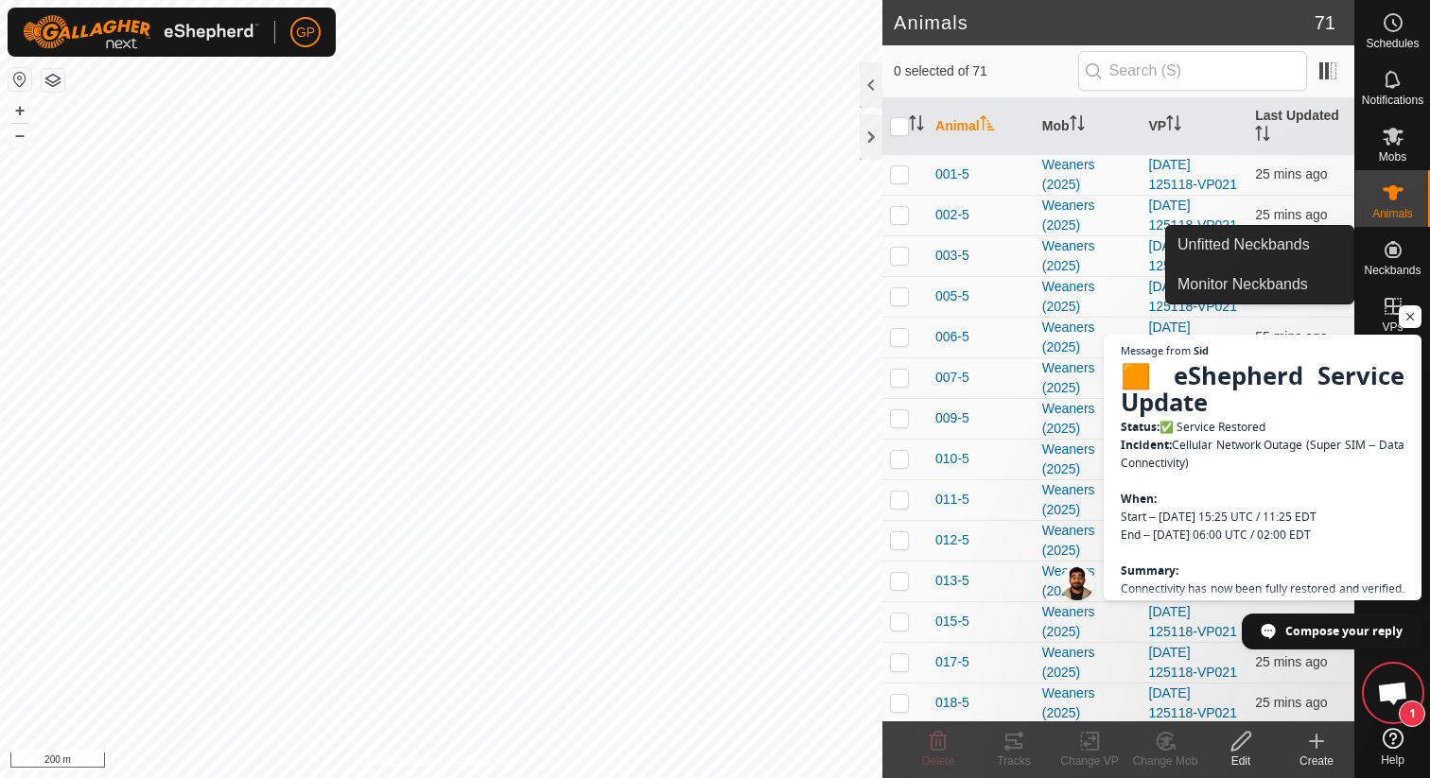 This screenshot has width=1430, height=778. I want to click on span: 71, so click(1325, 23).